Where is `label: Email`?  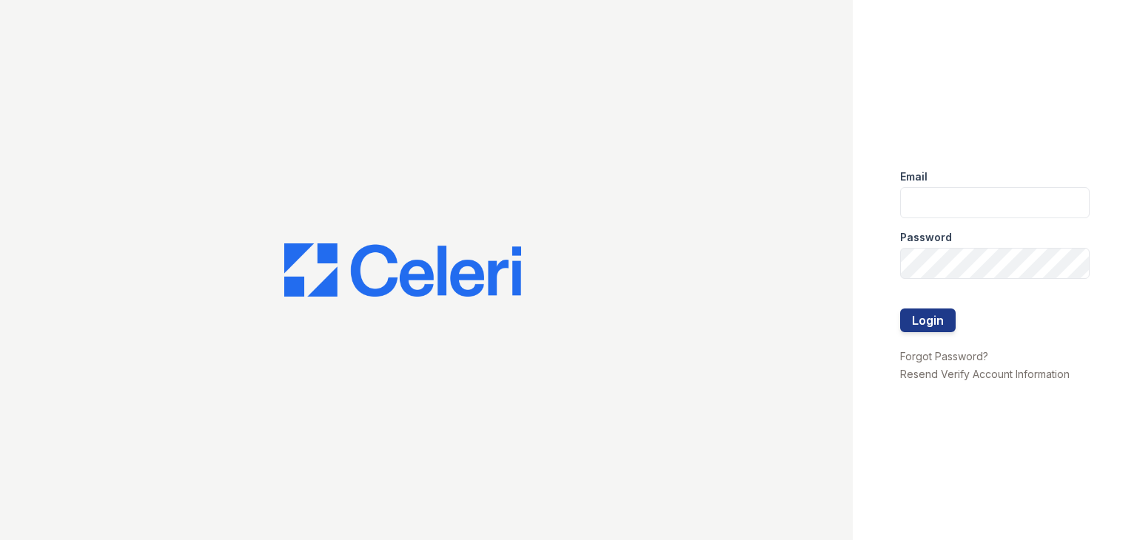
label: Email is located at coordinates (914, 177).